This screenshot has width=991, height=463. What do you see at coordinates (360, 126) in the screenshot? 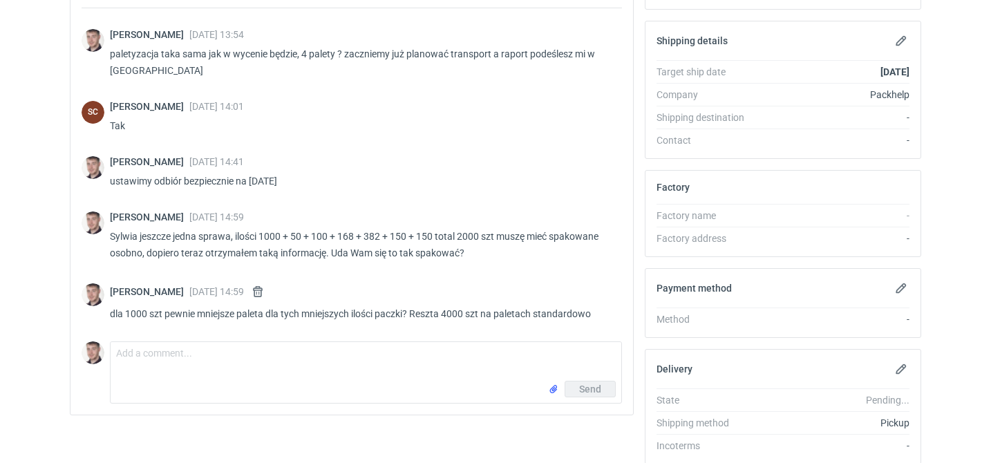
I see `p: Tak` at bounding box center [360, 126].